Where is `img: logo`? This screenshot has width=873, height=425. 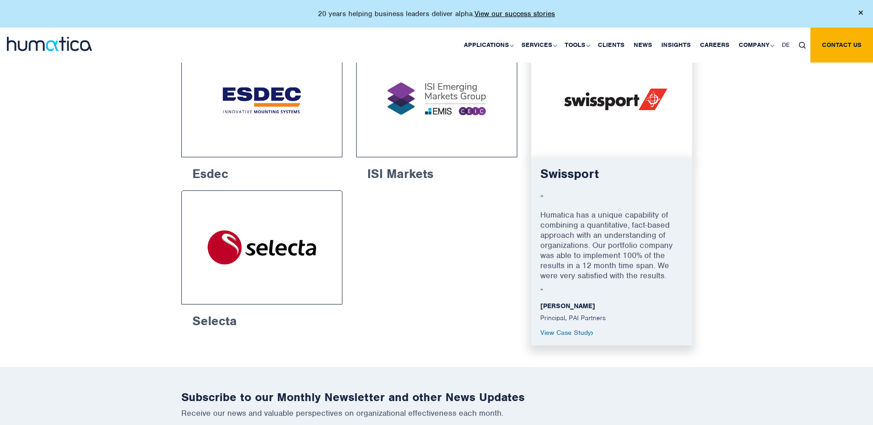
img: logo is located at coordinates (49, 44).